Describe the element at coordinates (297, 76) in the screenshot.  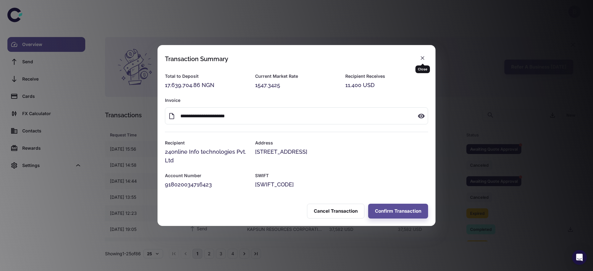
I see `h6: Current Market Rate` at that location.